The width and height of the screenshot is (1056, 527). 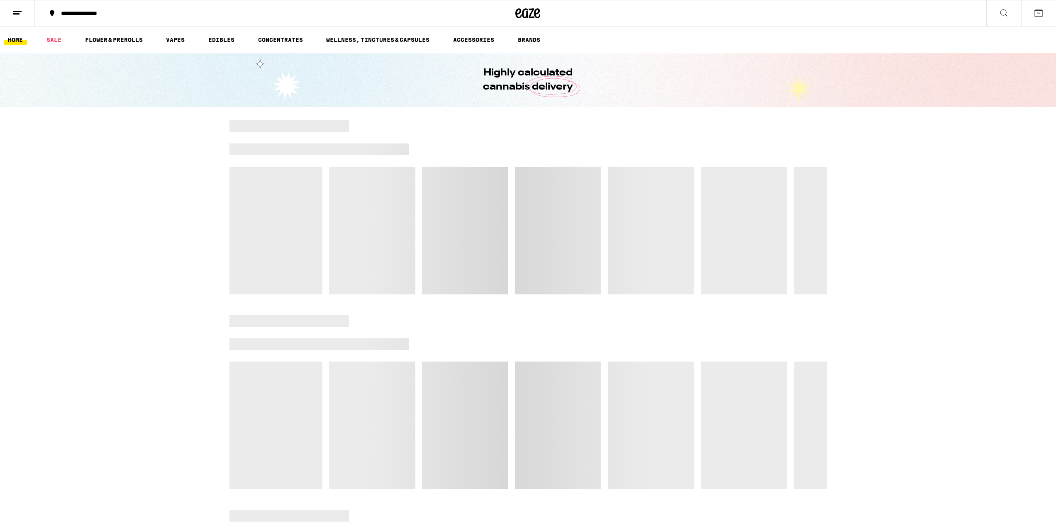 I want to click on a: BRANDS, so click(x=529, y=40).